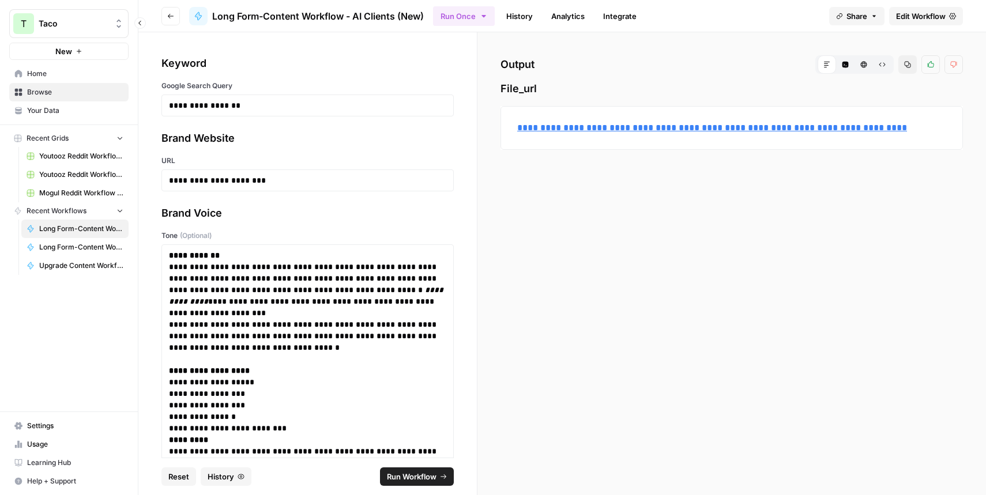 The image size is (986, 495). Describe the element at coordinates (63, 51) in the screenshot. I see `span: New` at that location.